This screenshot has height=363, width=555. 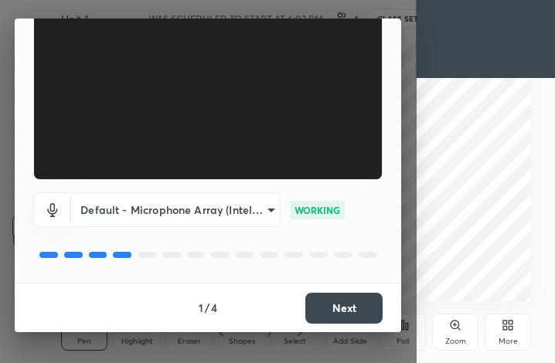 What do you see at coordinates (176, 210) in the screenshot?
I see `div: HP HD Camera (30c9:0010)` at bounding box center [176, 210].